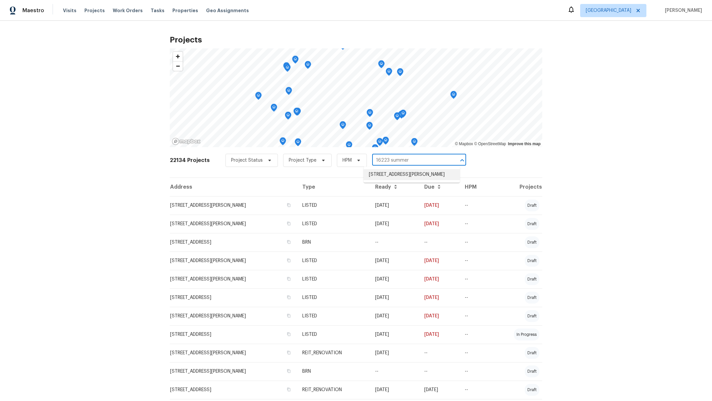 This screenshot has height=401, width=712. I want to click on span: Project Status, so click(247, 161).